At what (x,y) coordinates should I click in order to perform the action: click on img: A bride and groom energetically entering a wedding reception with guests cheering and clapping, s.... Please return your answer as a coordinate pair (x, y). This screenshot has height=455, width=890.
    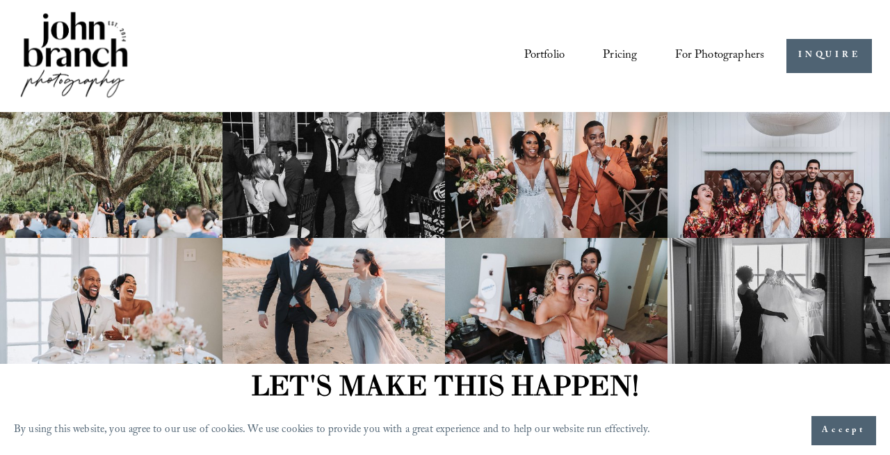
    Looking at the image, I should click on (334, 175).